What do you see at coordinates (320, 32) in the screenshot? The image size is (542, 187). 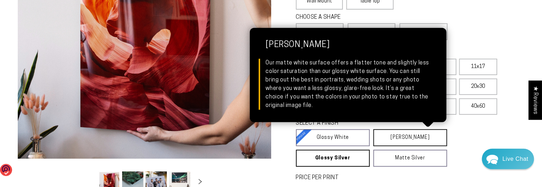 I see `span: Rectangle` at bounding box center [320, 32].